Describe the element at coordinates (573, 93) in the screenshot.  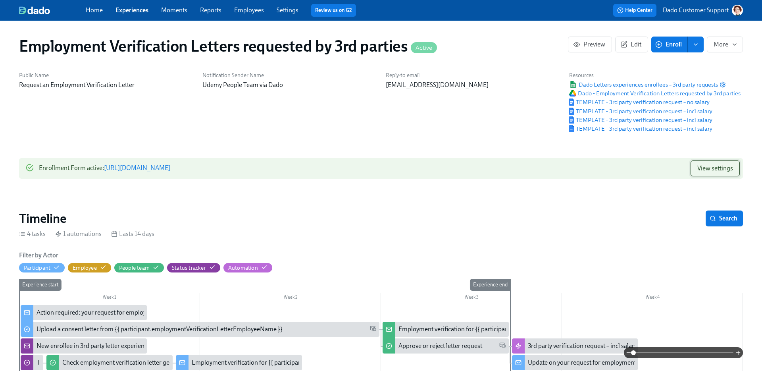
I see `img: Google Drive` at that location.